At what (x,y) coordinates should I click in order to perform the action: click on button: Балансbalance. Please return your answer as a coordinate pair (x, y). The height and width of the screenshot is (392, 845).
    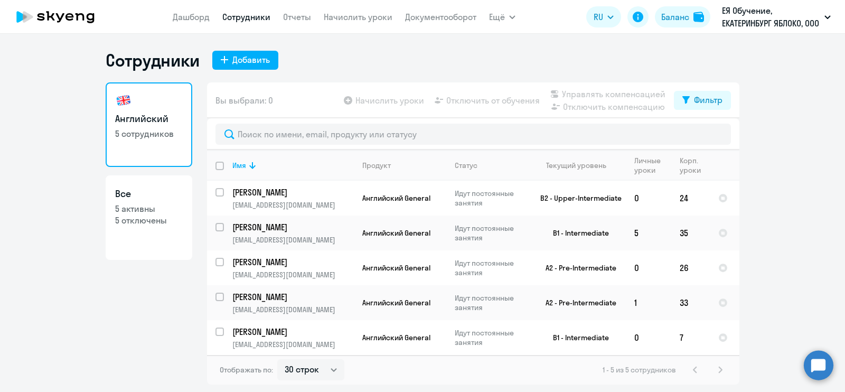
    Looking at the image, I should click on (683, 17).